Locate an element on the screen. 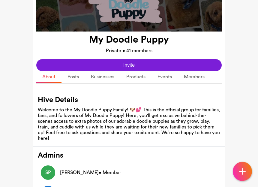  h1: My Doodle Puppy is located at coordinates (129, 40).